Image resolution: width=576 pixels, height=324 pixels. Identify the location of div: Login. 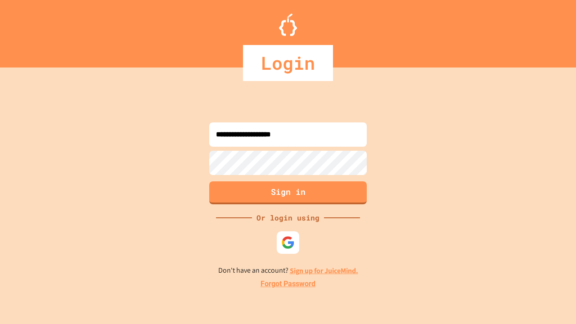
(288, 63).